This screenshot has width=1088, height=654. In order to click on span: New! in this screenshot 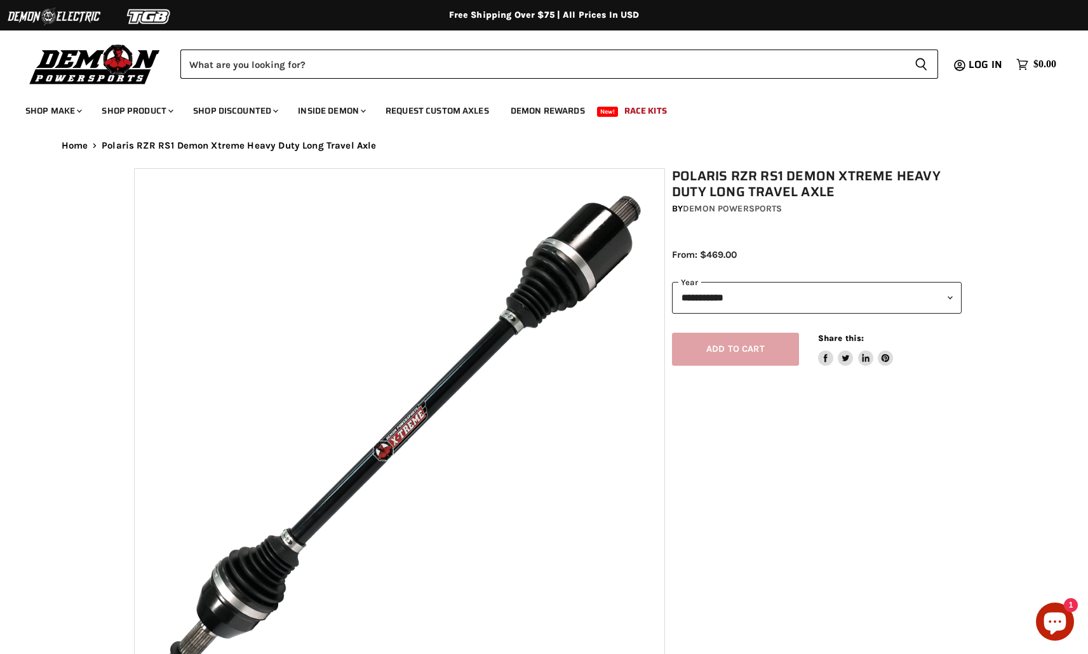, I will do `click(608, 112)`.